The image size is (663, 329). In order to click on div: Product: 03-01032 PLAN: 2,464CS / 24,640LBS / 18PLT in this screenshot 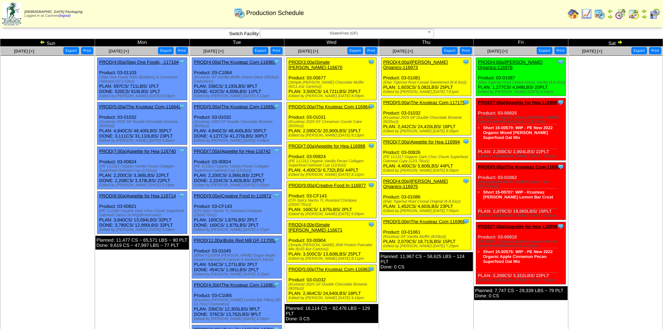, I will do `click(331, 283)`.